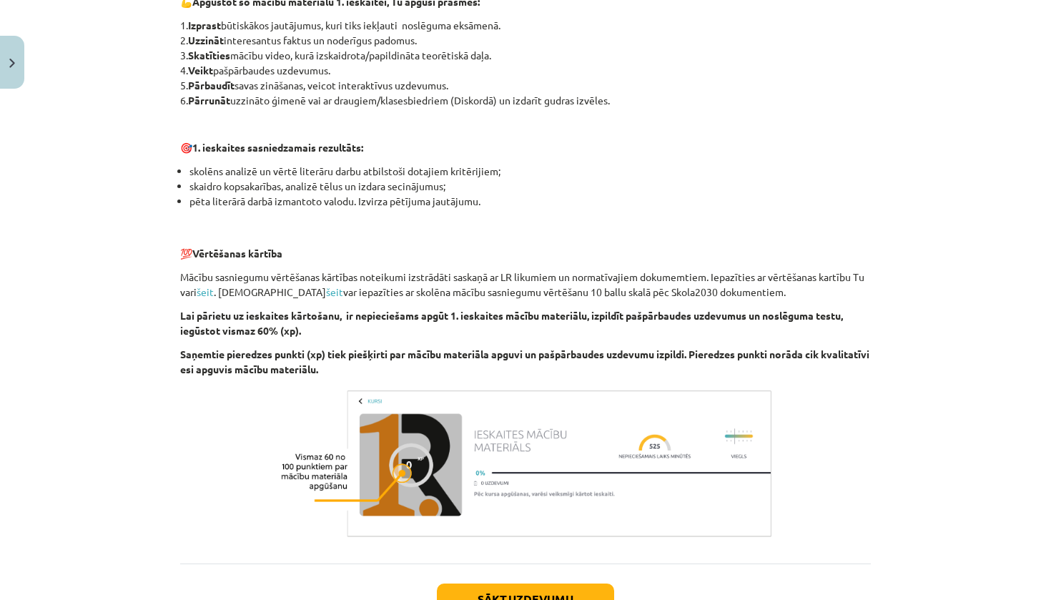 The height and width of the screenshot is (600, 1051). Describe the element at coordinates (530, 209) in the screenshot. I see `li: pēta literārā darbā izmantoto valodu. Izvirza pētījuma jautājumu.` at that location.